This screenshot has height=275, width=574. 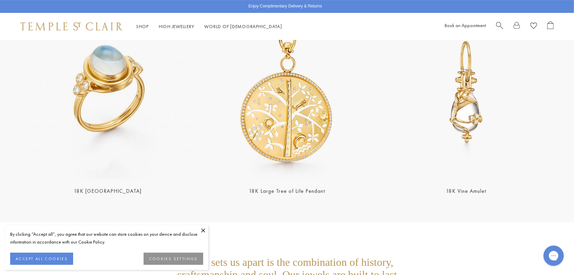 I want to click on a: P31842-PVTREE, so click(x=287, y=92).